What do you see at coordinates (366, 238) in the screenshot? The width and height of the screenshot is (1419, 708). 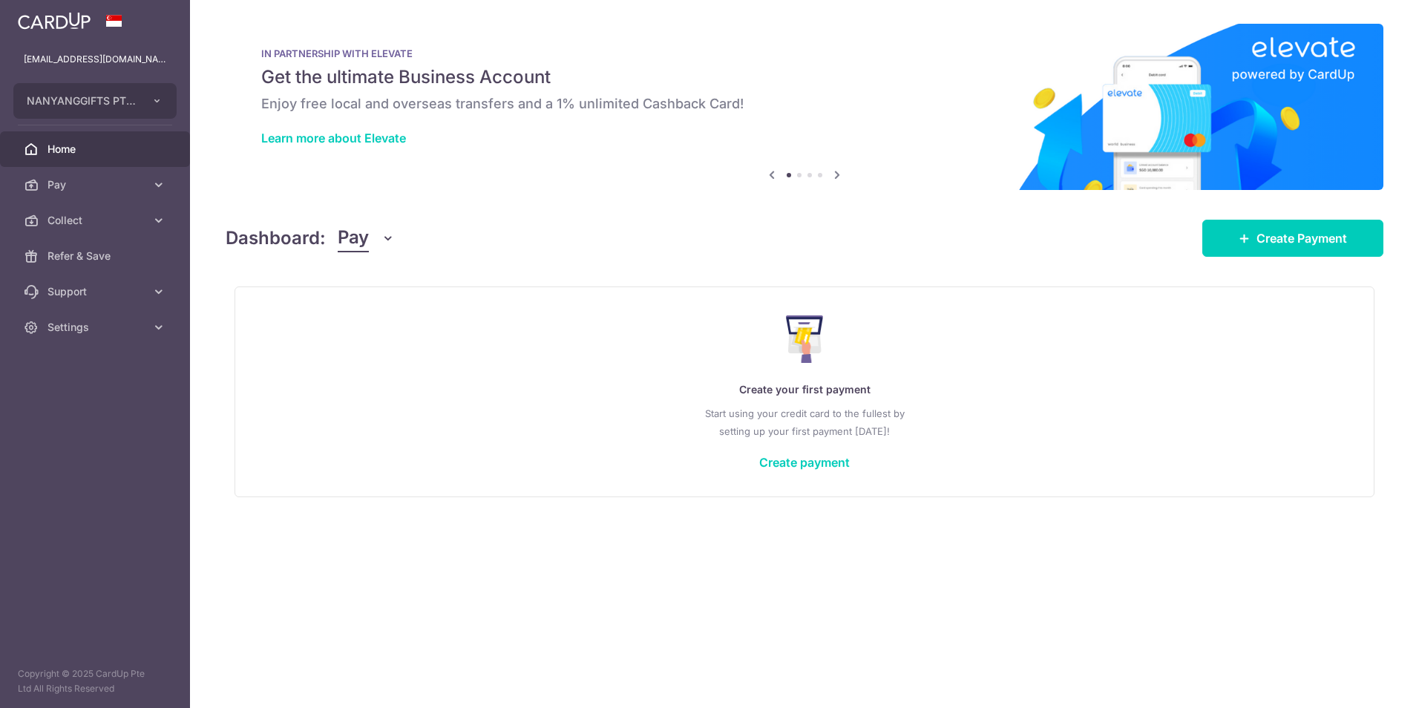 I see `button: Pay` at bounding box center [366, 238].